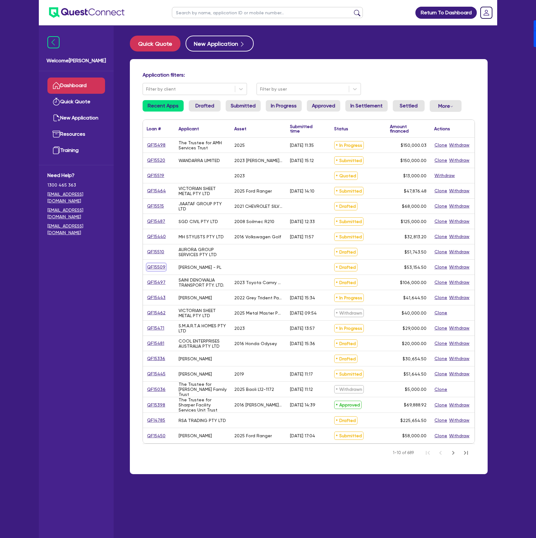 The image size is (536, 538). Describe the element at coordinates (156, 405) in the screenshot. I see `a: QF15398` at that location.